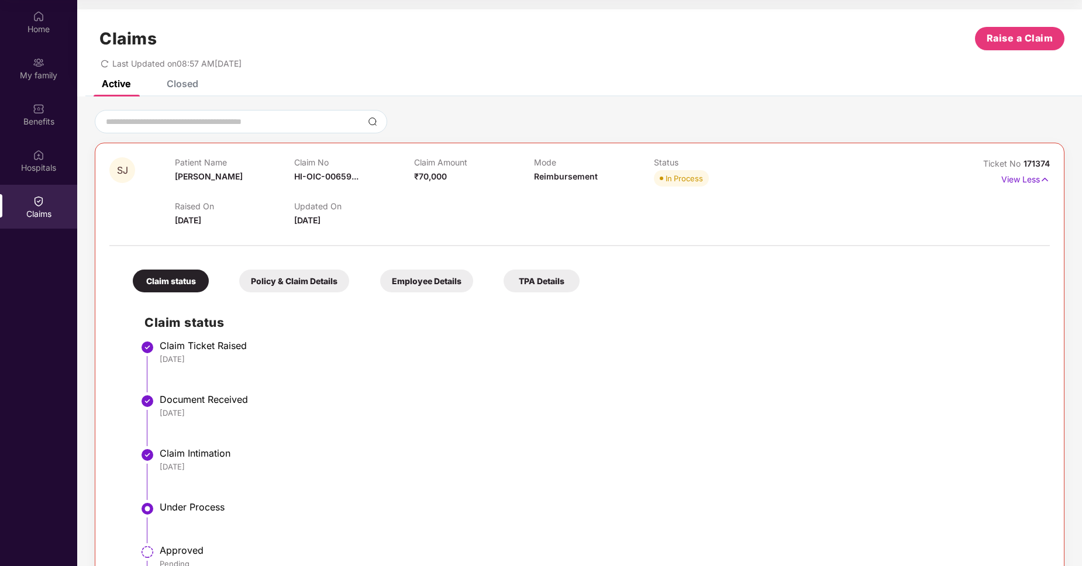 This screenshot has width=1082, height=566. Describe the element at coordinates (1045, 180) in the screenshot. I see `img: svg+xml;base64,PHN2ZyB4bWxucz0iaHR0cDovL3d3dy53My5vcmcvMjAwMC9zdmciIHdpZHRoPSIxNyIgaGVpZ2h0PSIxNy...` at that location.